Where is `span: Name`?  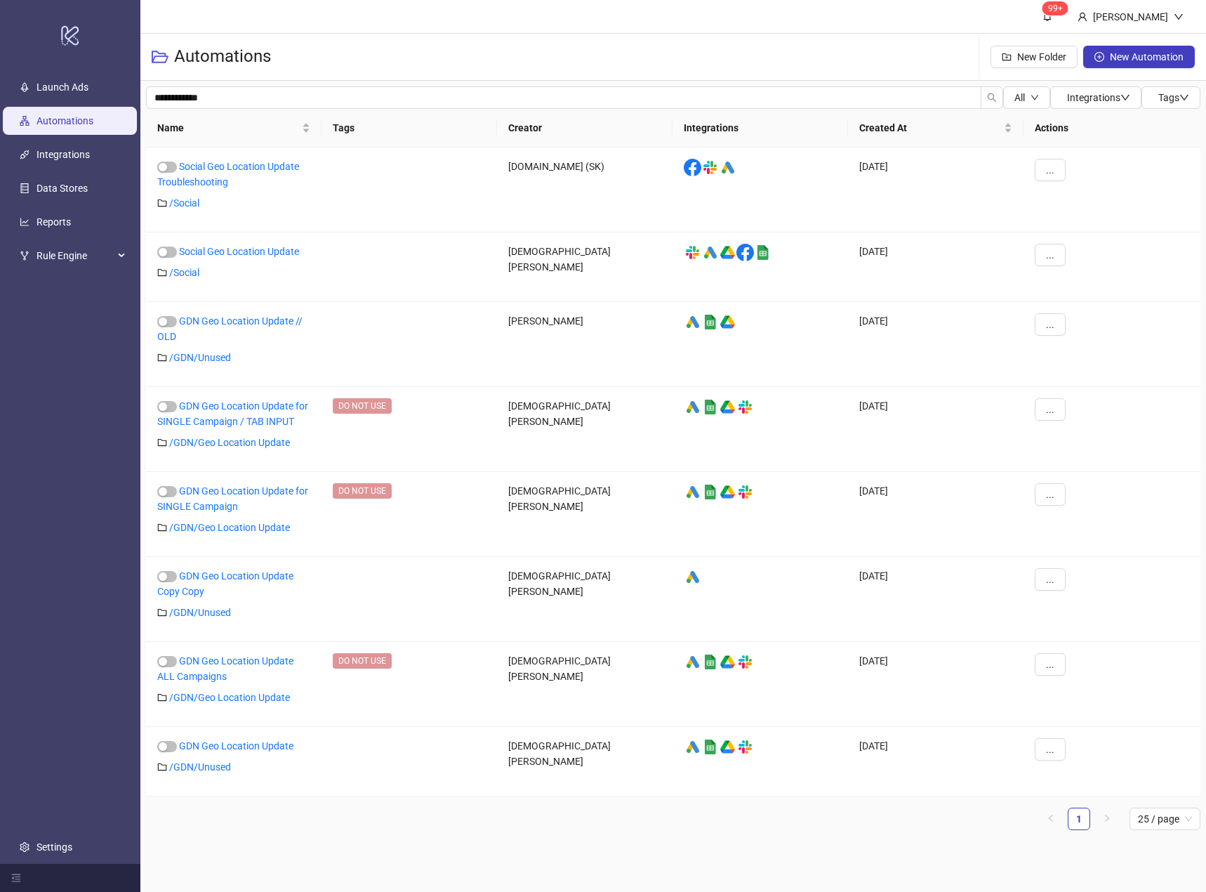
span: Name is located at coordinates (228, 128).